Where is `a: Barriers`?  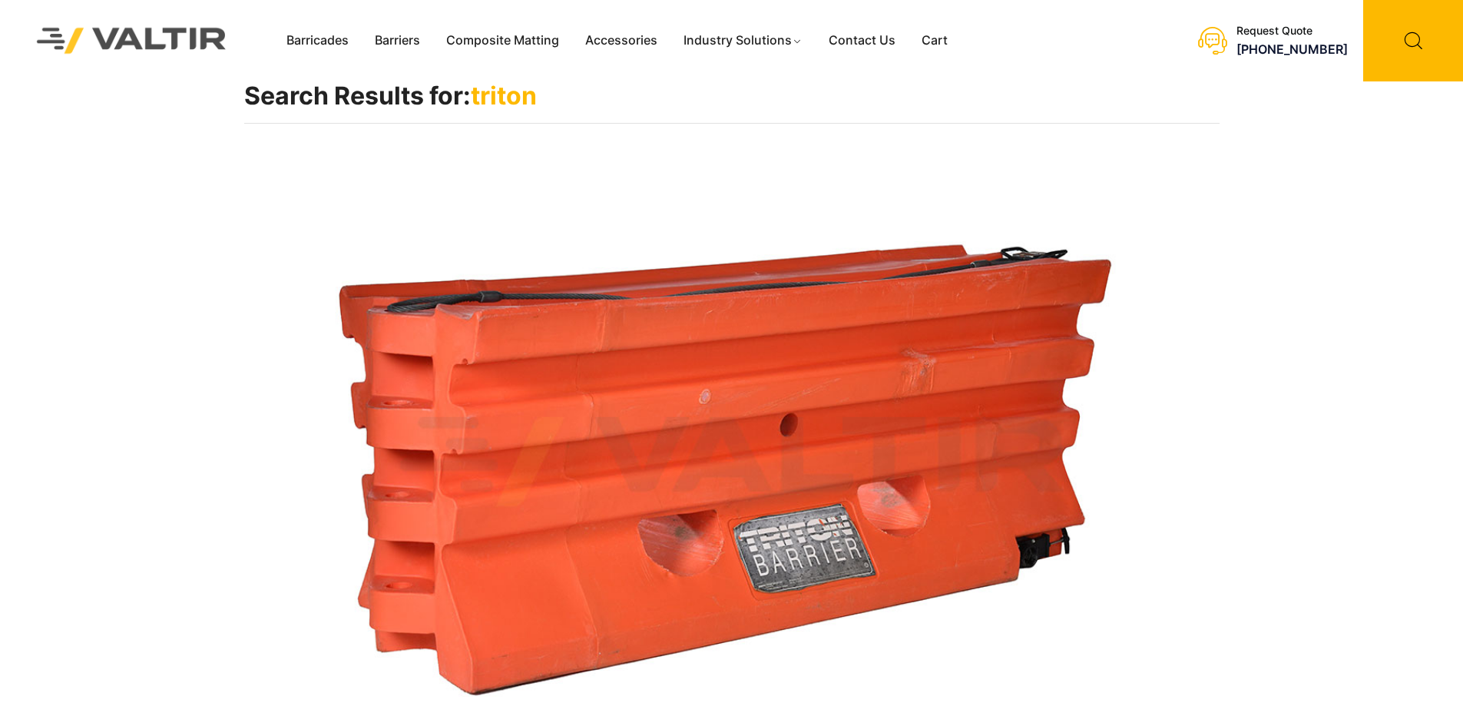 a: Barriers is located at coordinates (397, 41).